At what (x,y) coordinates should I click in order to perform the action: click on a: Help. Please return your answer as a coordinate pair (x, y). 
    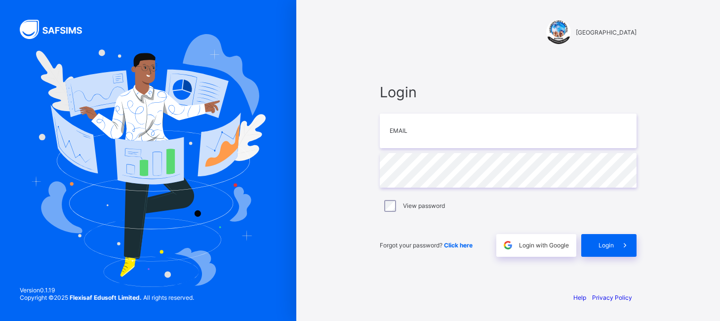
    Looking at the image, I should click on (580, 297).